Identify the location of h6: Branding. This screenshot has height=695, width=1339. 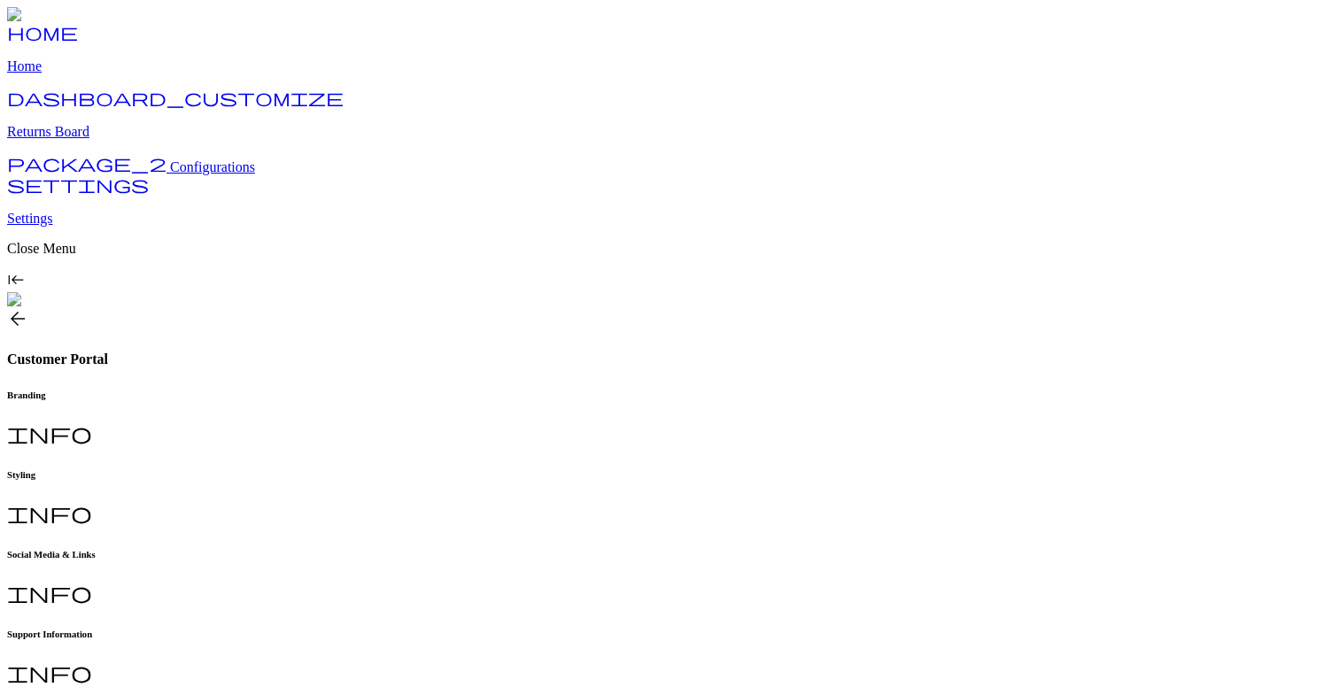
(669, 395).